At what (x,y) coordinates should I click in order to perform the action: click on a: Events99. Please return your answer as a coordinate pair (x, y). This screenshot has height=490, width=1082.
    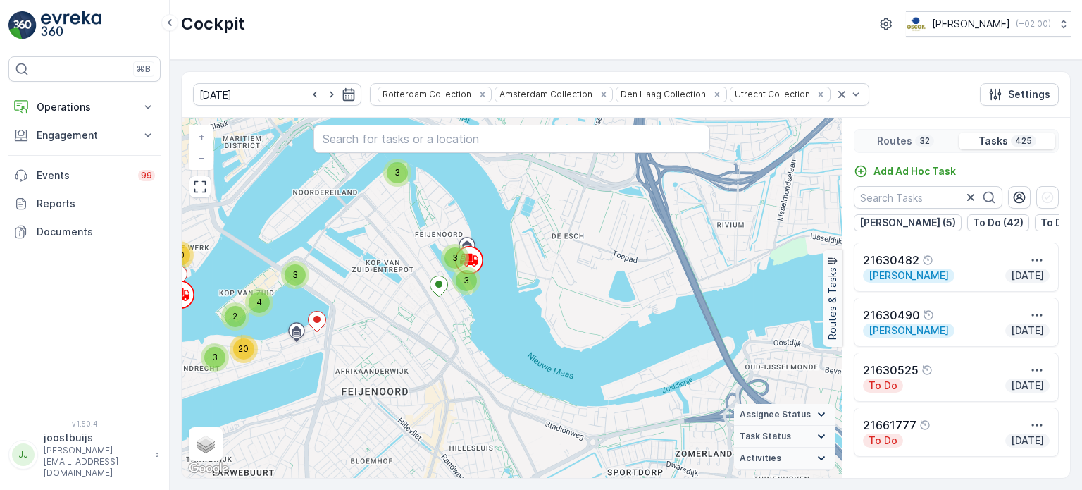
    Looking at the image, I should click on (85, 175).